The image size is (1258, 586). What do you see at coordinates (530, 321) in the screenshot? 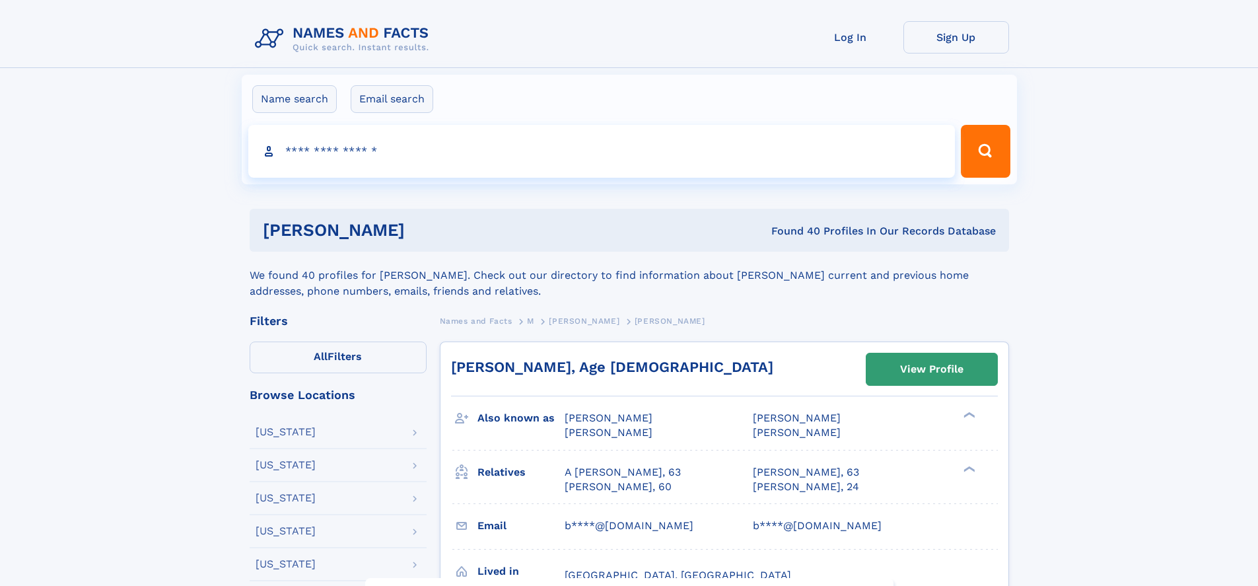
I see `span: M` at bounding box center [530, 321].